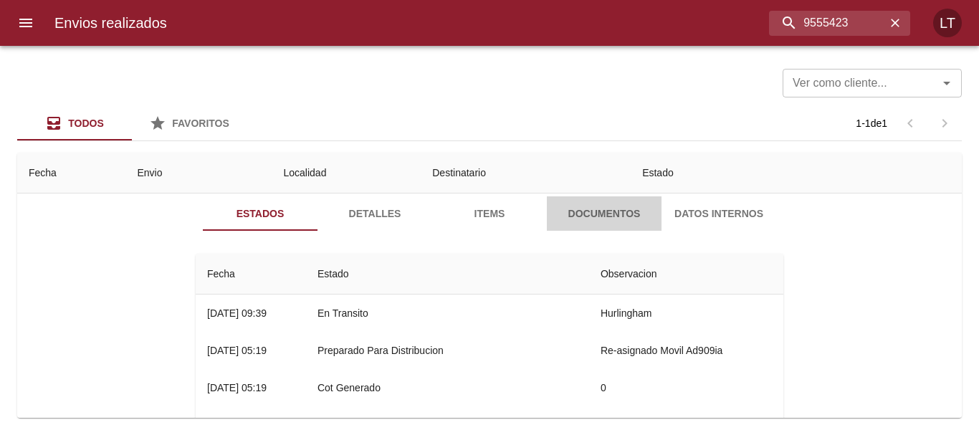 This screenshot has height=435, width=979. What do you see at coordinates (26, 23) in the screenshot?
I see `button: menu` at bounding box center [26, 23].